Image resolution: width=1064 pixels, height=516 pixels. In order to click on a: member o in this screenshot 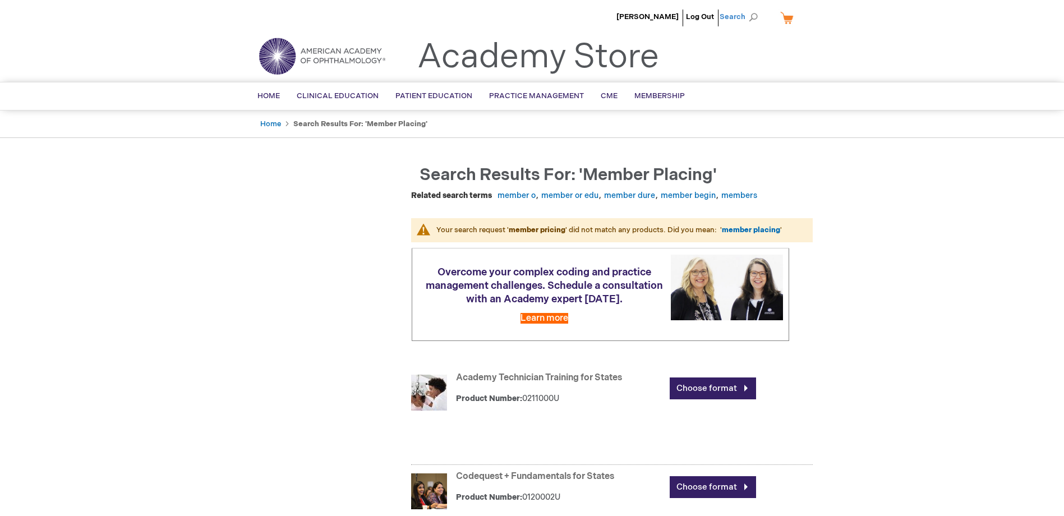, I will do `click(517, 195)`.